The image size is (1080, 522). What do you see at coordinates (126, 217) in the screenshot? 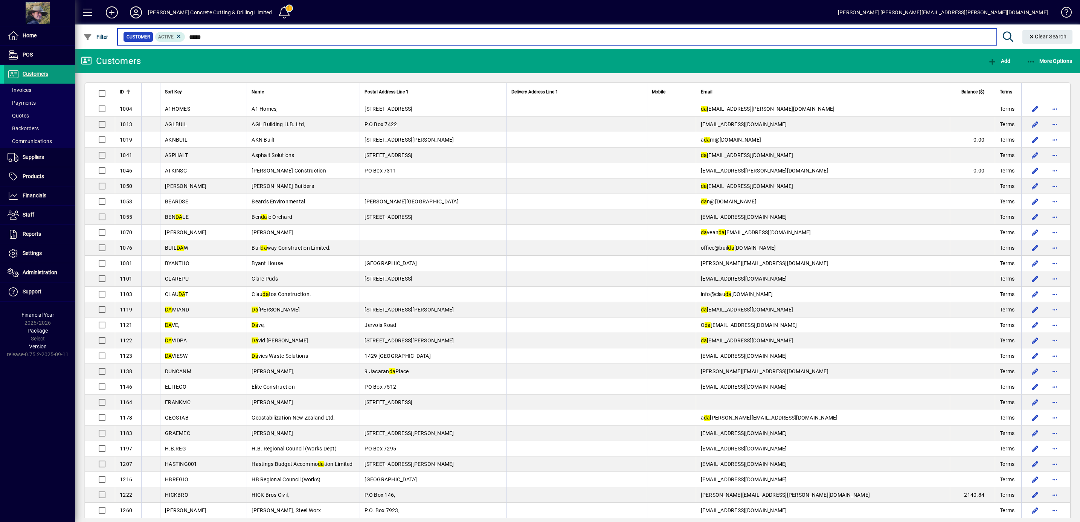
I see `span: 1055` at bounding box center [126, 217].